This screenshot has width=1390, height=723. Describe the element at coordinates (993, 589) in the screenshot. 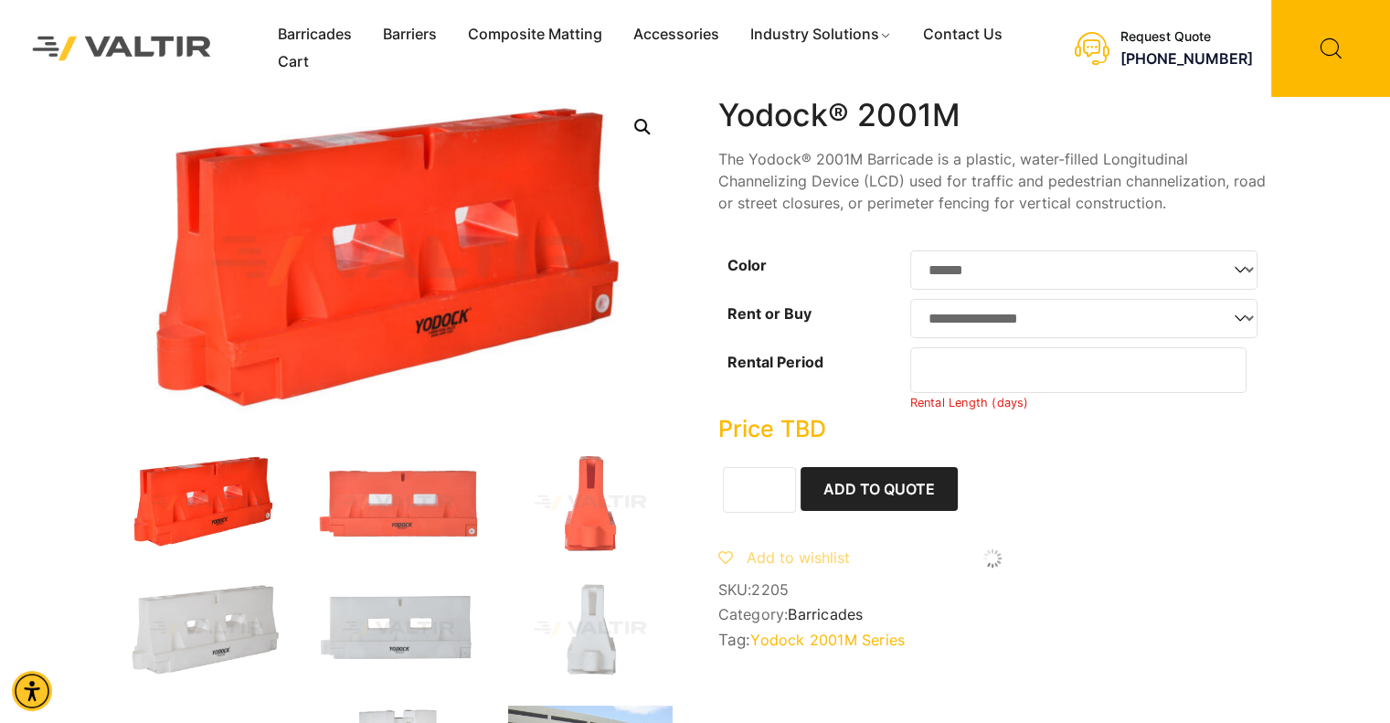

I see `span: SKU:` at that location.